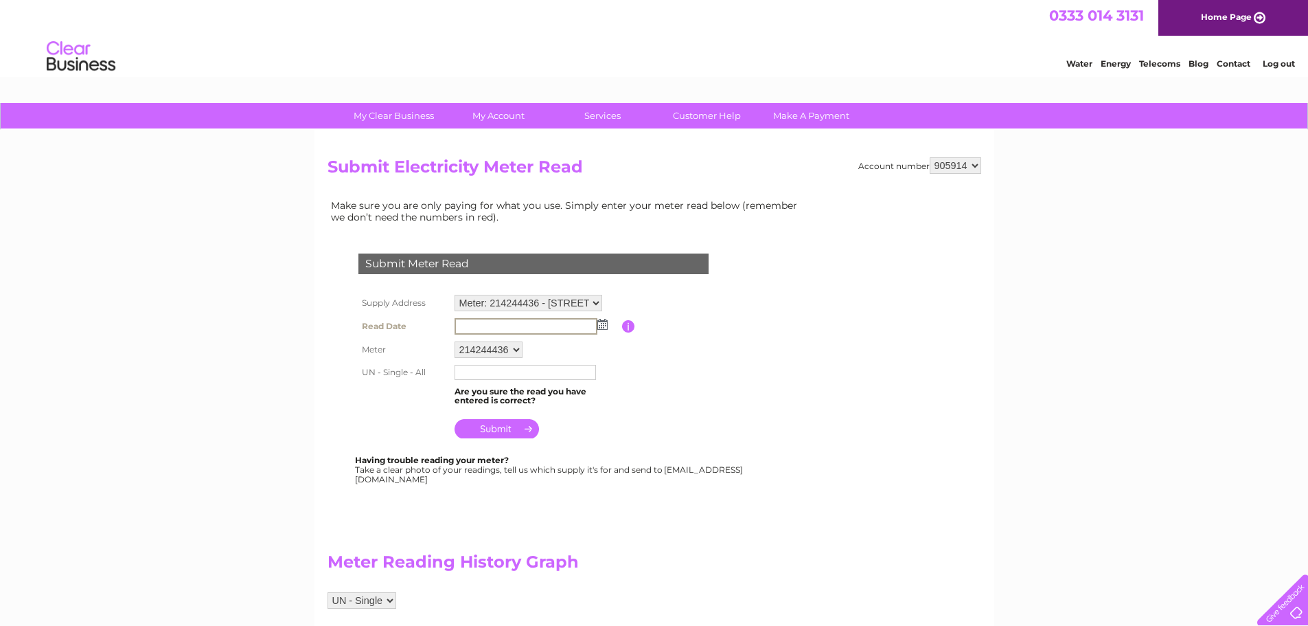  Describe the element at coordinates (403, 326) in the screenshot. I see `th: Read Date` at that location.